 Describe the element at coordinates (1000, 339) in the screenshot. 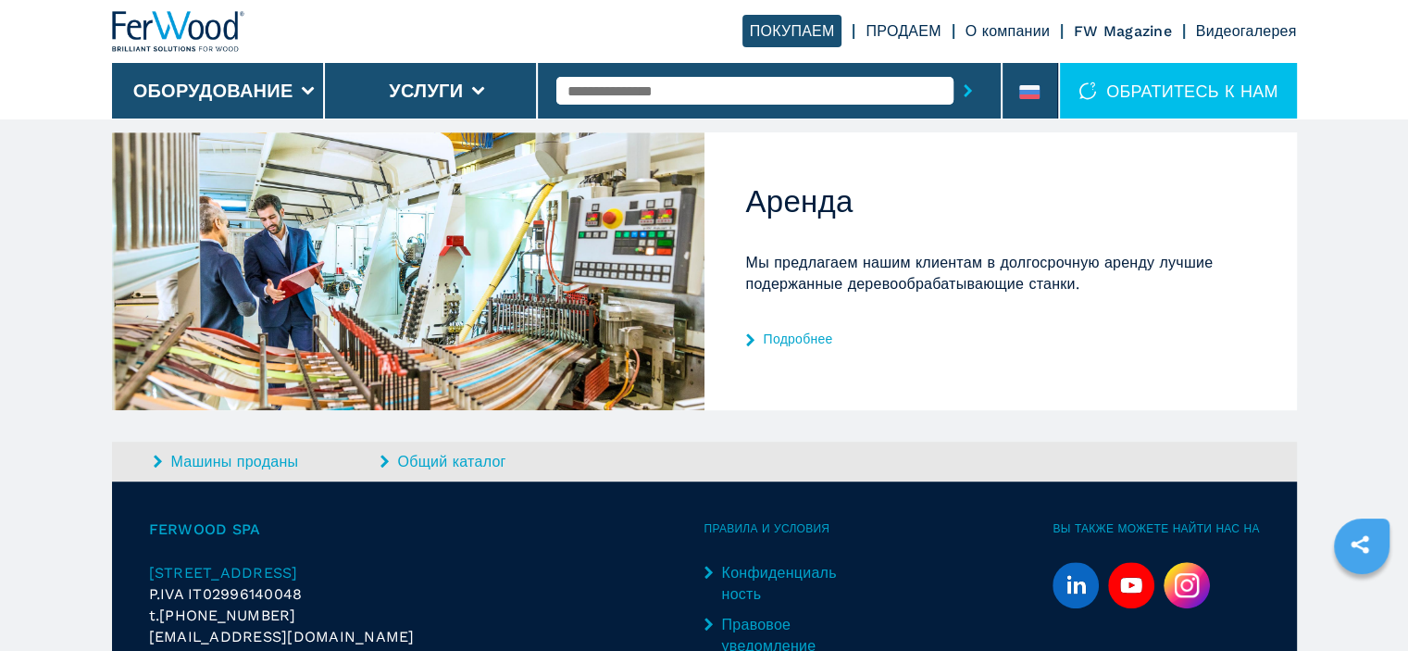

I see `a: Подробнее` at that location.